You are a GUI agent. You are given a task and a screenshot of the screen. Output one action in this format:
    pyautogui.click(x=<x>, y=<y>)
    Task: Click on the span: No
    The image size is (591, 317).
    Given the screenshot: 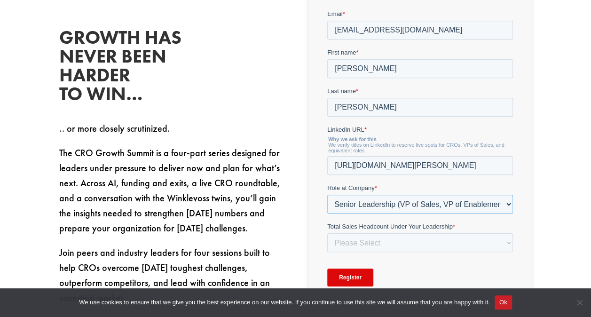 What is the action you would take?
    pyautogui.click(x=579, y=302)
    